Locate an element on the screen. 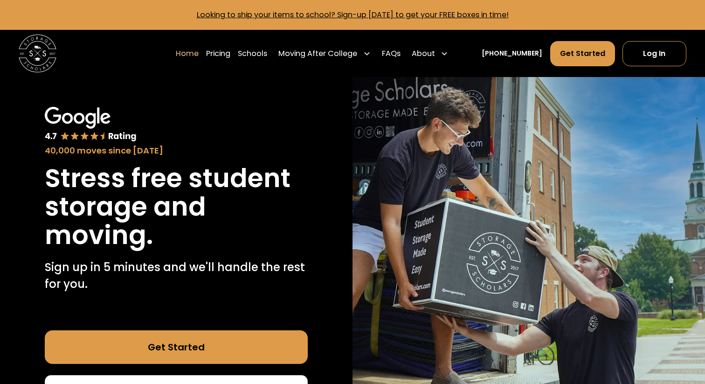  a: Home is located at coordinates (187, 54).